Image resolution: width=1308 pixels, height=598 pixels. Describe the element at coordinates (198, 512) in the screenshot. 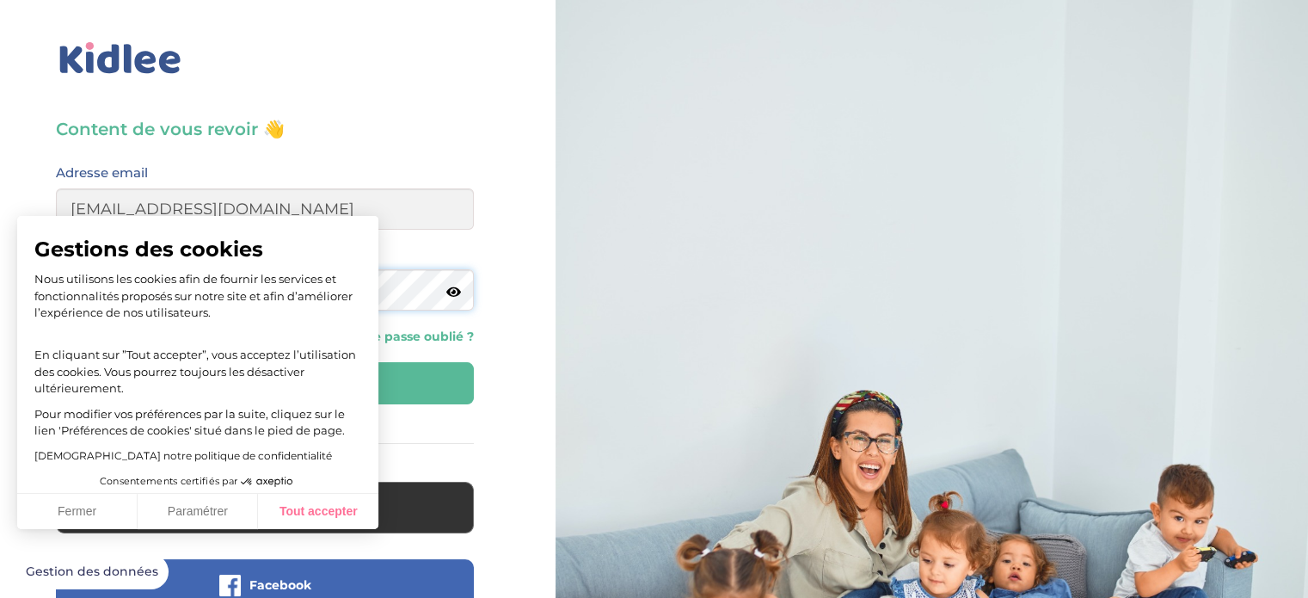

I see `button: Paramétrer` at that location.